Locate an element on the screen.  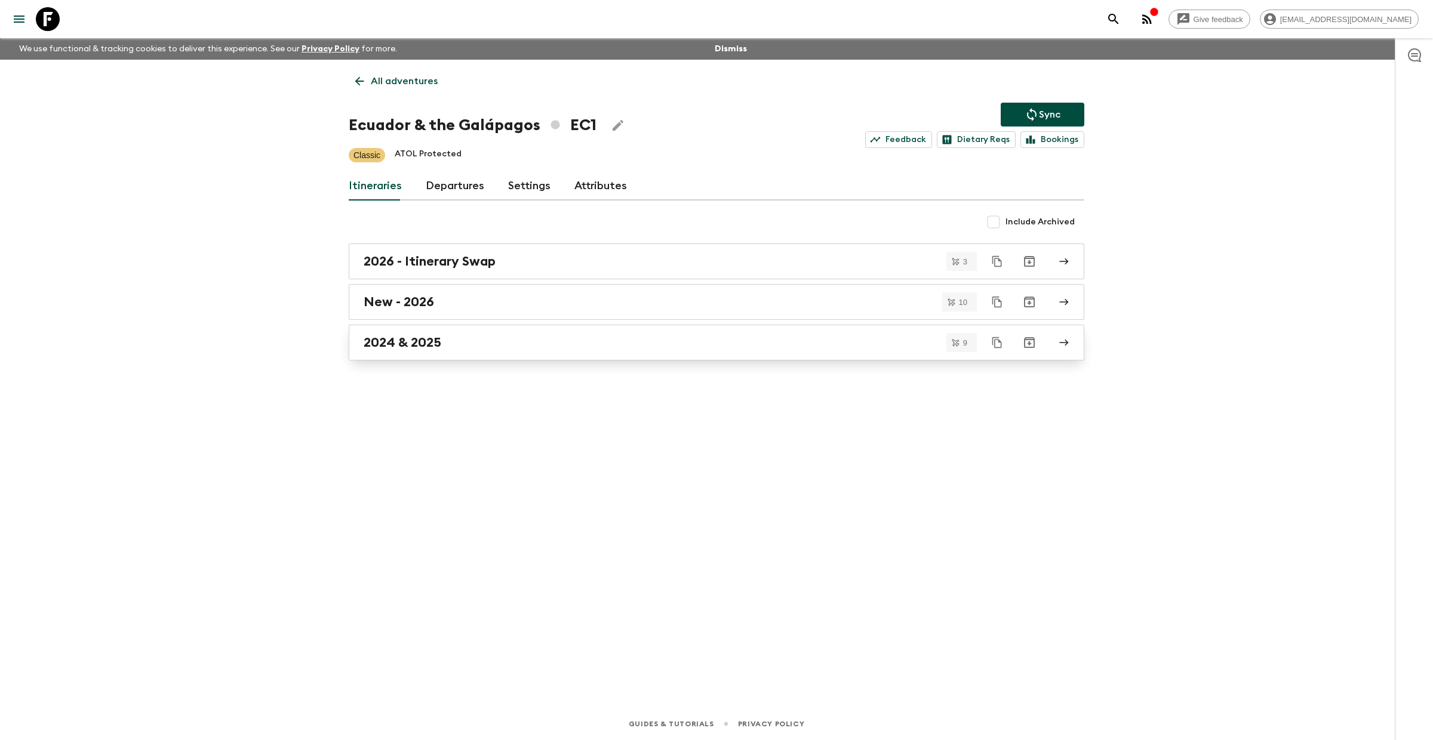
span: 9 is located at coordinates (965, 343).